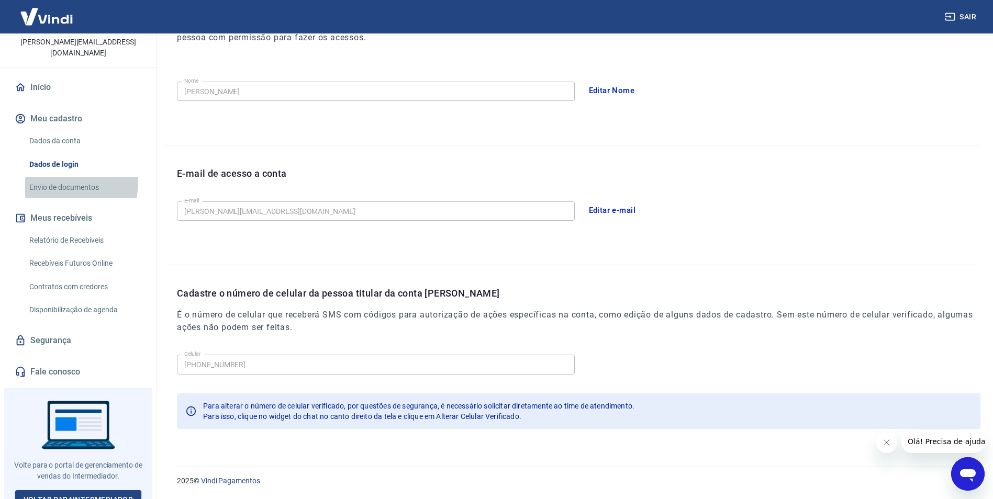 The height and width of the screenshot is (499, 993). What do you see at coordinates (84, 263) in the screenshot?
I see `a: Recebíveis Futuros Online` at bounding box center [84, 263].